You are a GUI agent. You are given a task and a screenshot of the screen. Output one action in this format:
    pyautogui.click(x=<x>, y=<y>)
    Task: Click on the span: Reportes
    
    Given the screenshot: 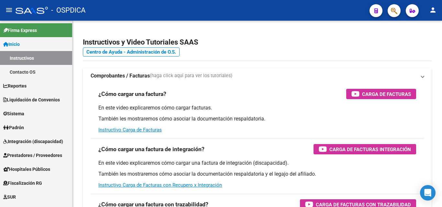 What is the action you would take?
    pyautogui.click(x=15, y=86)
    